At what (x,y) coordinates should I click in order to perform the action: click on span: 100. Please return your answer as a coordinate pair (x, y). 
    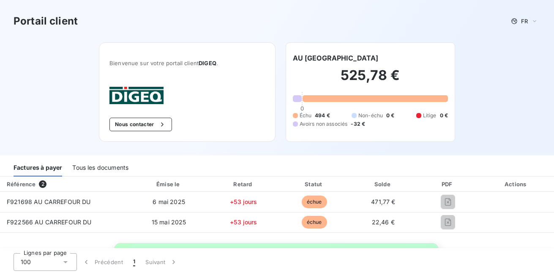
    Looking at the image, I should click on (26, 262).